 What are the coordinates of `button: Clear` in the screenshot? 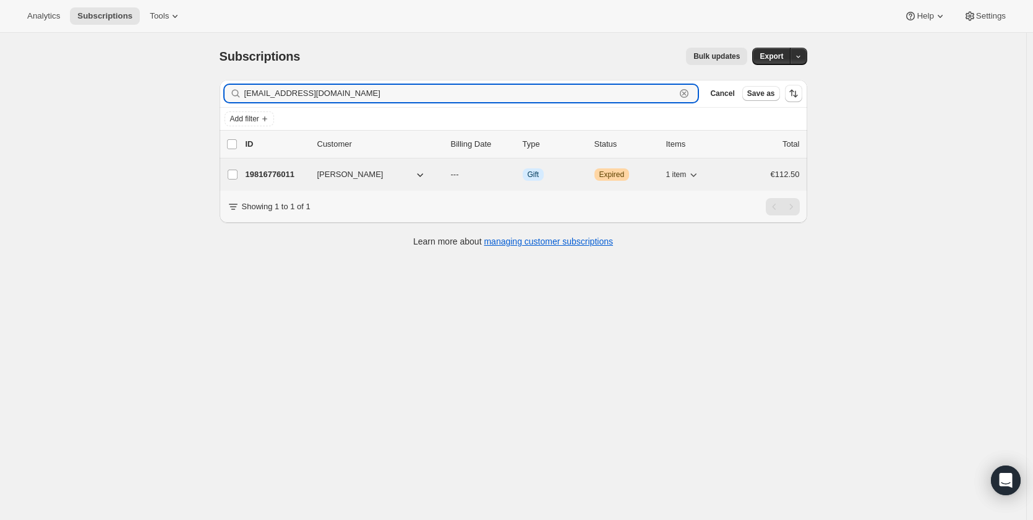 It's located at (684, 93).